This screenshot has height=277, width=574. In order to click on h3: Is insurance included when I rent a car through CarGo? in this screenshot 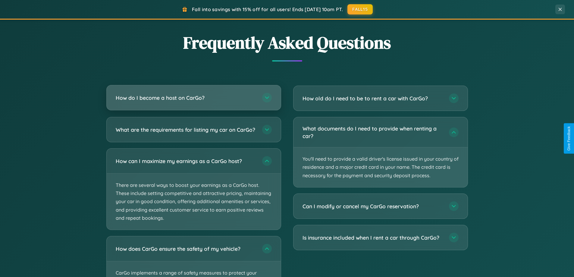, I will do `click(373, 238)`.